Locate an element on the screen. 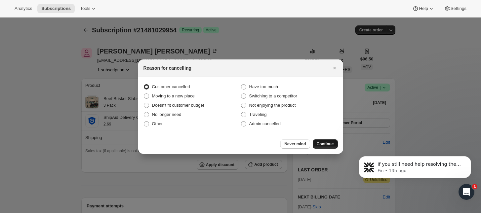  div: message notification from Fin, 13h ago. If you still need help resolving the issue with orders pr... is located at coordinates (66, 25).